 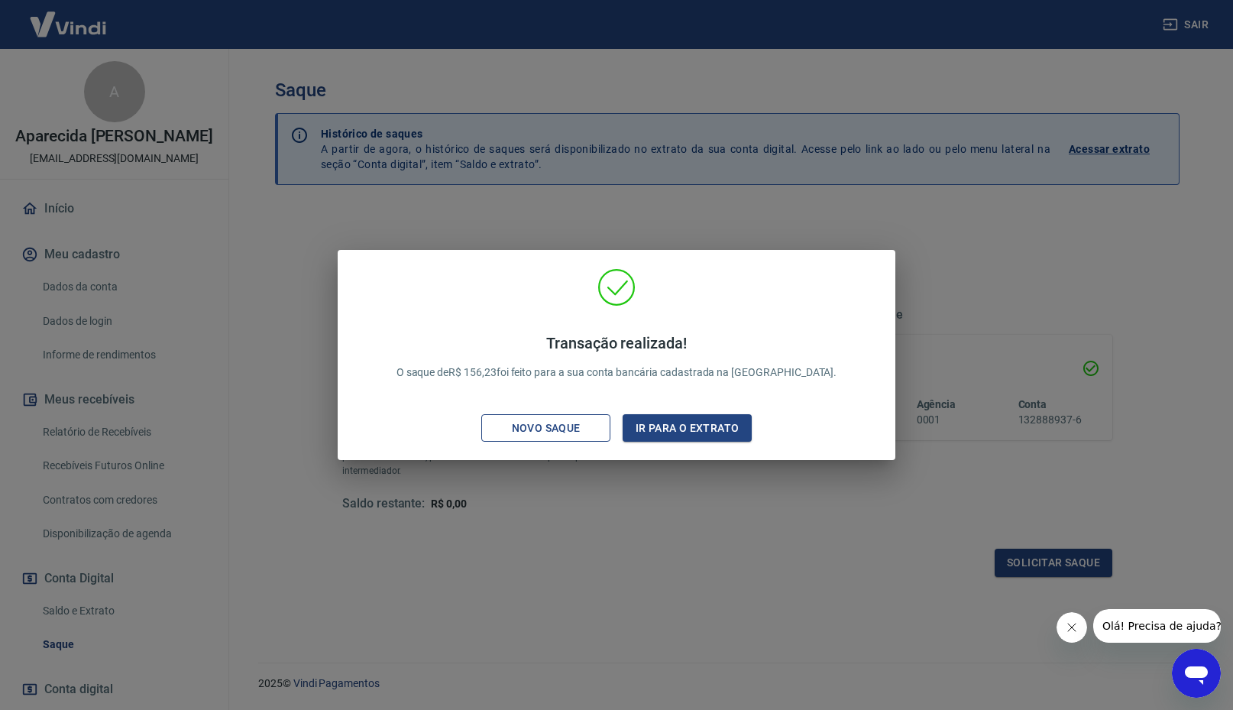 I want to click on h4: Transação realizada!, so click(x=617, y=343).